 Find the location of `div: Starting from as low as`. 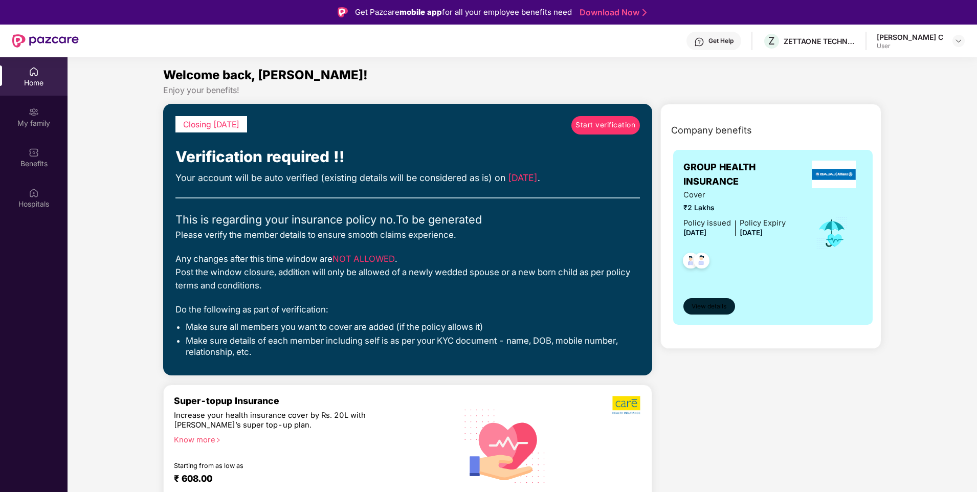

div: Starting from as low as is located at coordinates (288, 465).